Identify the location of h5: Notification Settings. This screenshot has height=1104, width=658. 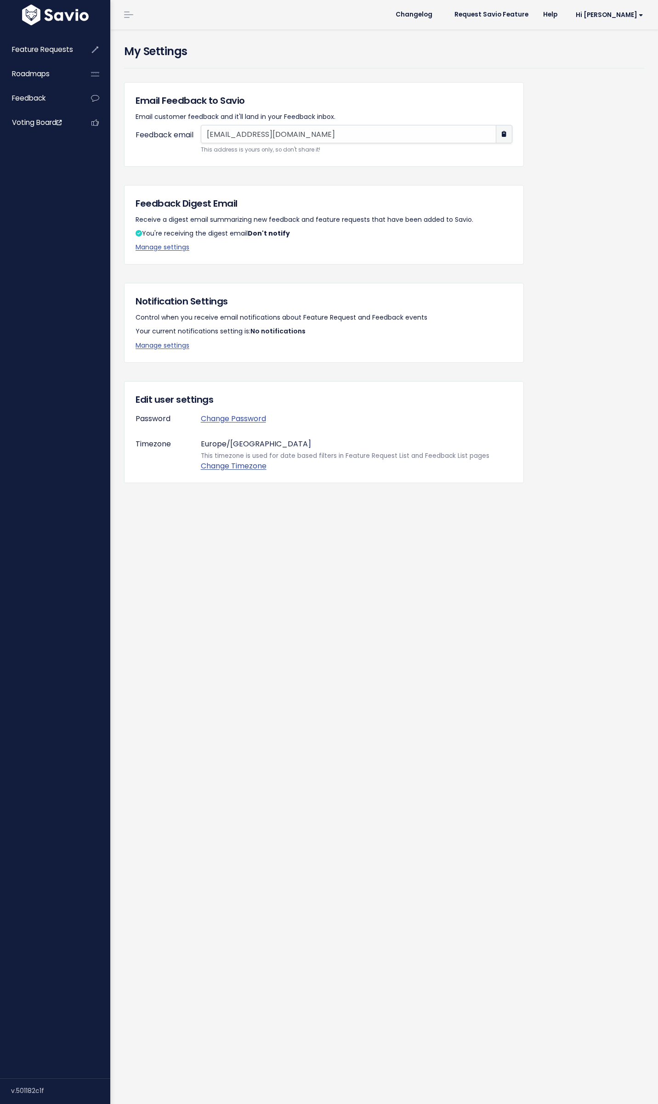
(324, 301).